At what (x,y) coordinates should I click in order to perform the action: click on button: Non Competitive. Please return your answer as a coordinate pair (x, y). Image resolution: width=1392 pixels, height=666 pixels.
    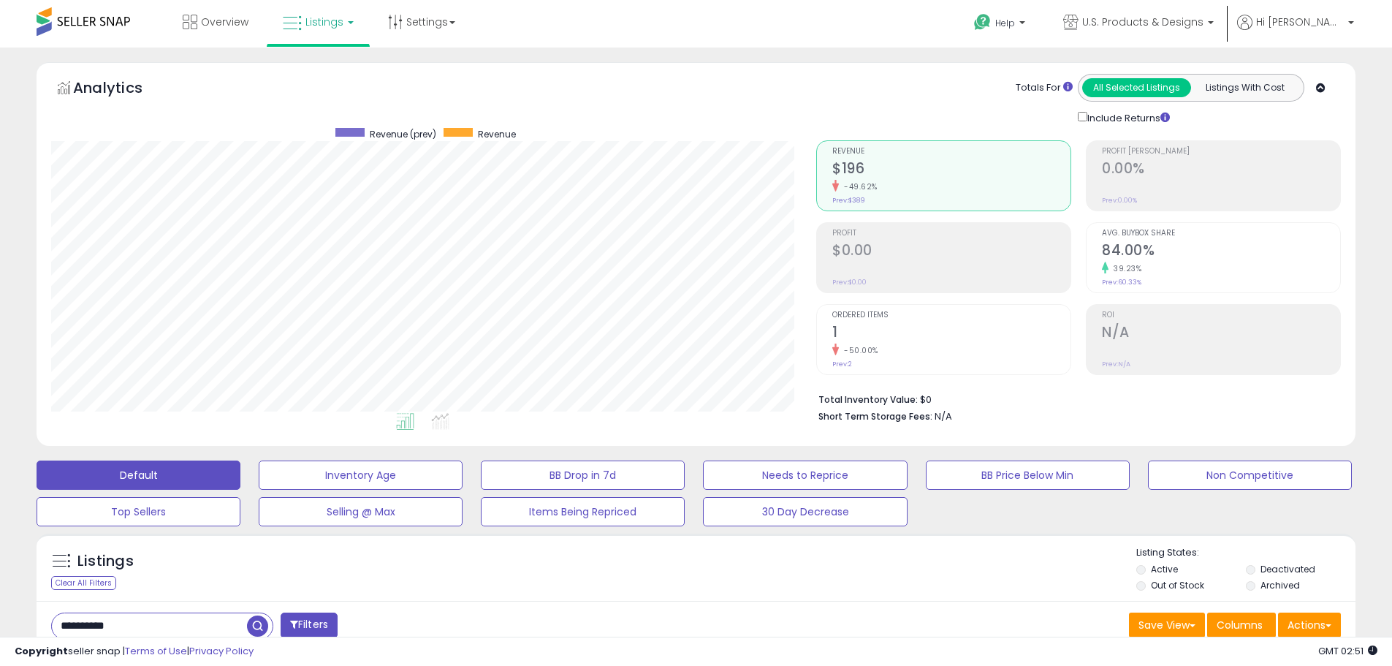
    Looking at the image, I should click on (1249, 475).